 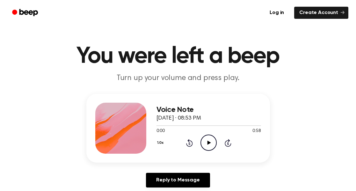 I want to click on a: Create Account, so click(x=321, y=13).